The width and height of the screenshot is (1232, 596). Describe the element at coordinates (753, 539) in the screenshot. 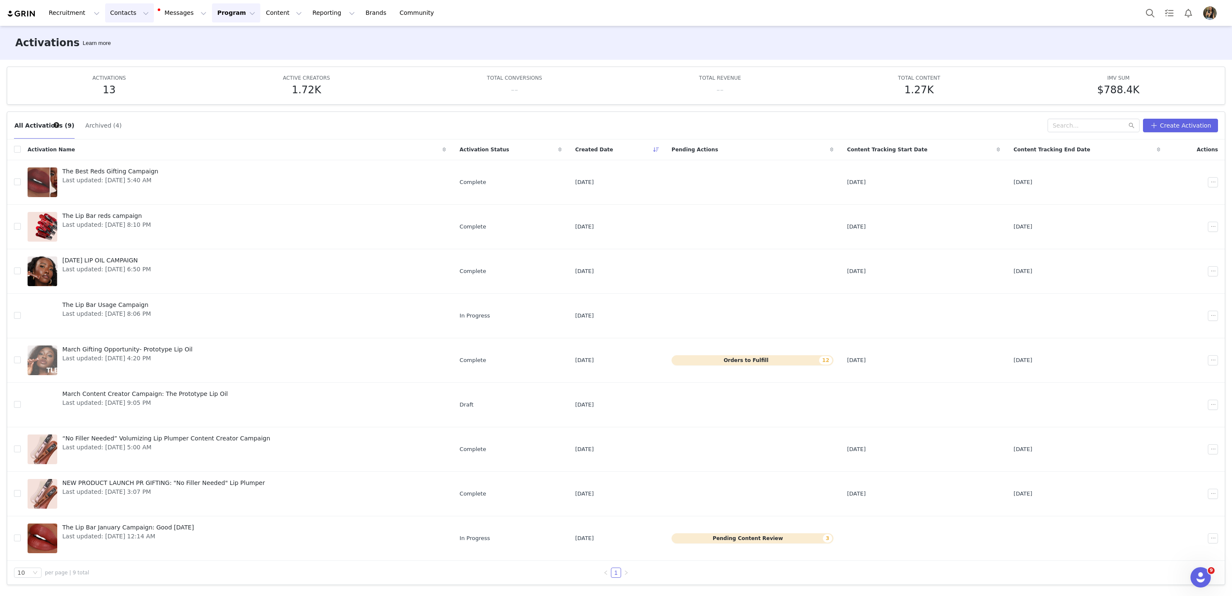

I see `button: Pending Content Review3` at that location.